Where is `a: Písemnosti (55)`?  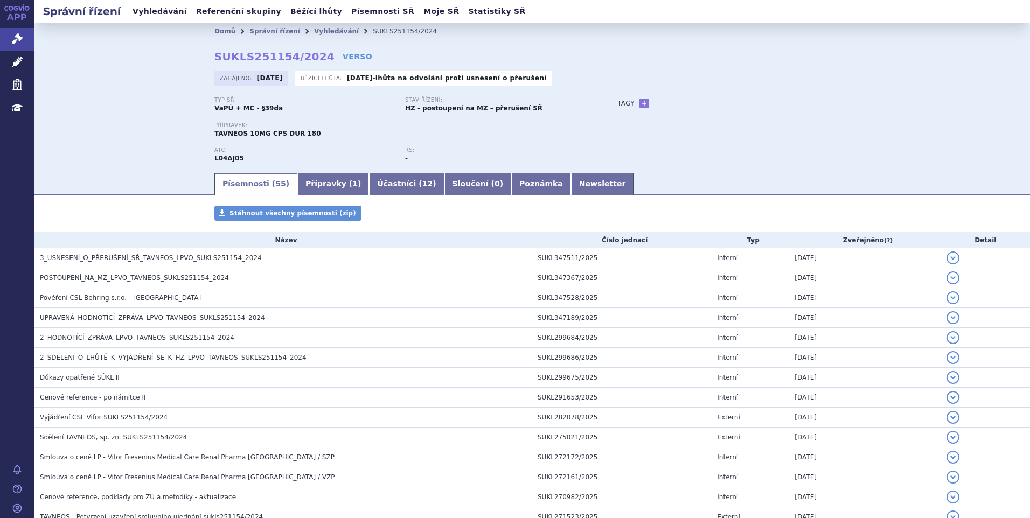 a: Písemnosti (55) is located at coordinates (256, 184).